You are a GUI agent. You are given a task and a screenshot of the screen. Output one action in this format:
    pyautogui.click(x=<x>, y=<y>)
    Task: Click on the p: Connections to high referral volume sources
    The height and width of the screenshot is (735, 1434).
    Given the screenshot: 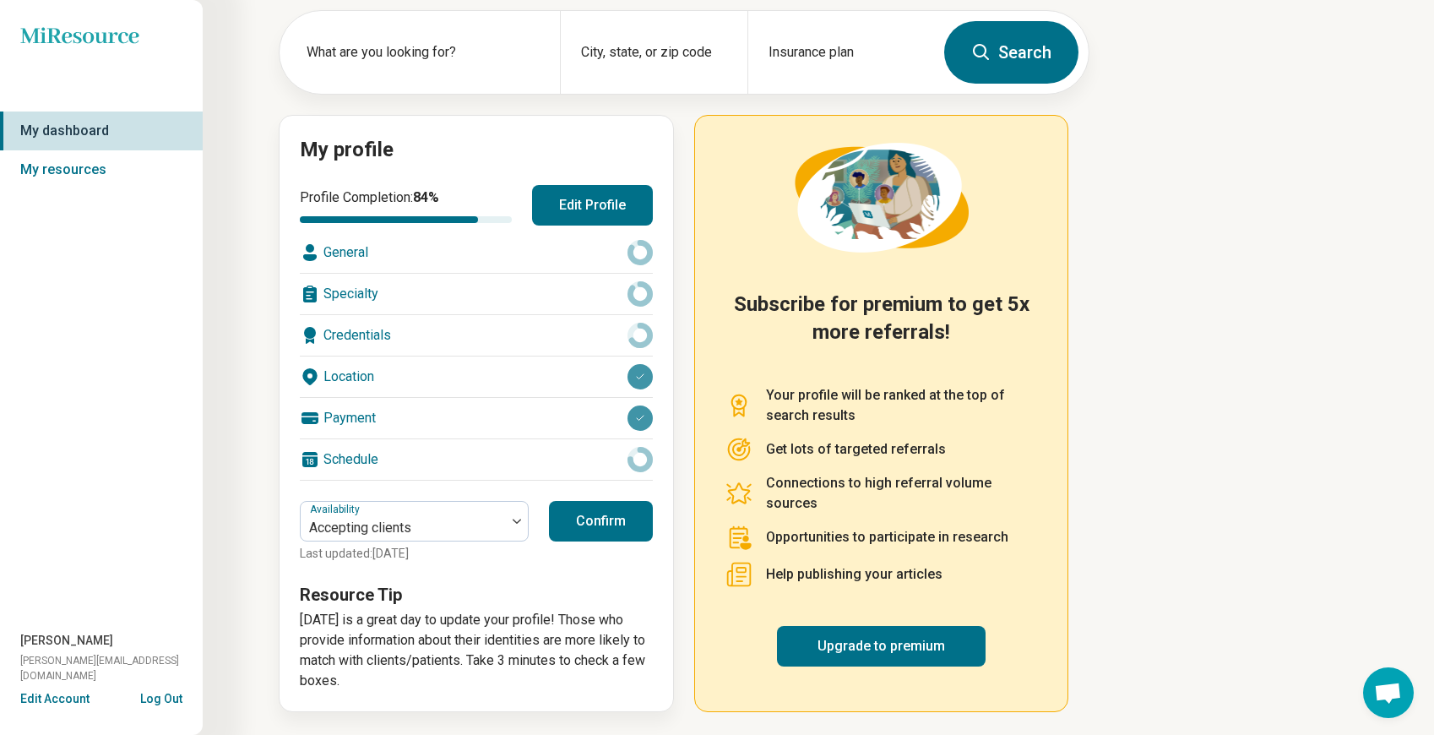 What is the action you would take?
    pyautogui.click(x=901, y=493)
    